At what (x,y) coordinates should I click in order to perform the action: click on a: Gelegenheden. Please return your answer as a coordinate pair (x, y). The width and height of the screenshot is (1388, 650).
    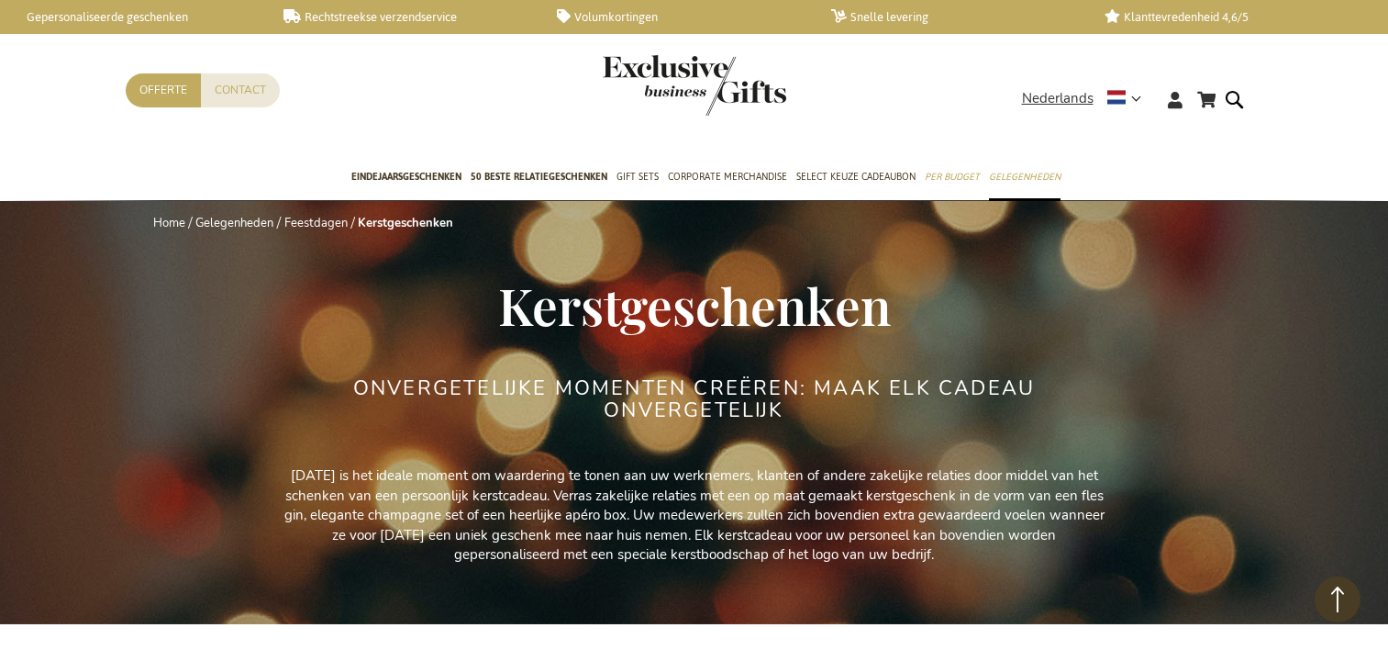
    Looking at the image, I should click on (234, 223).